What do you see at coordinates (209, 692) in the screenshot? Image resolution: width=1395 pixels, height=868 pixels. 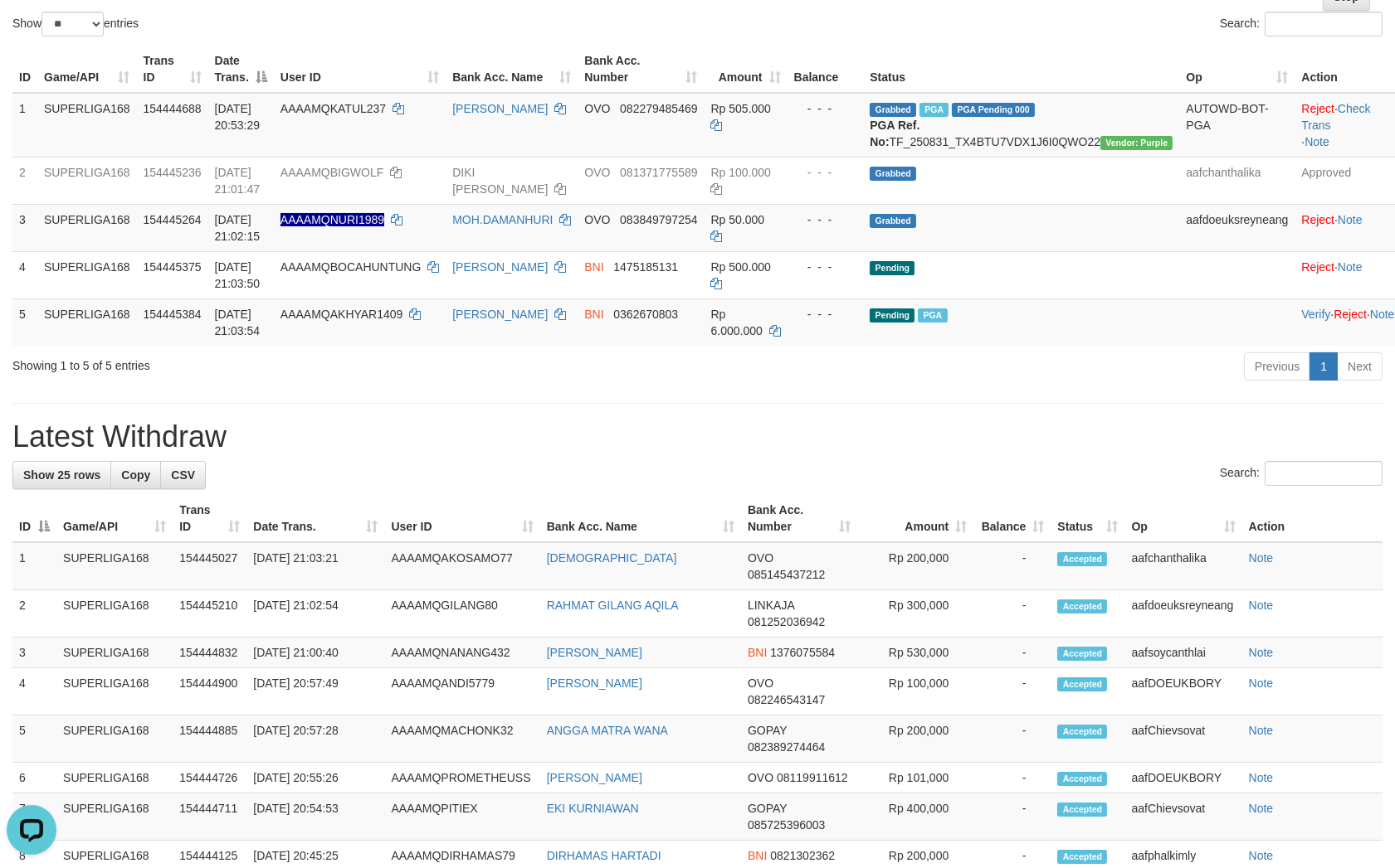 I see `td: 154444900` at bounding box center [209, 692].